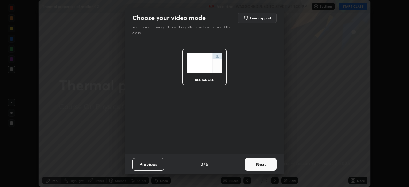  What do you see at coordinates (169, 18) in the screenshot?
I see `h2: Choose your video mode` at bounding box center [169, 18].